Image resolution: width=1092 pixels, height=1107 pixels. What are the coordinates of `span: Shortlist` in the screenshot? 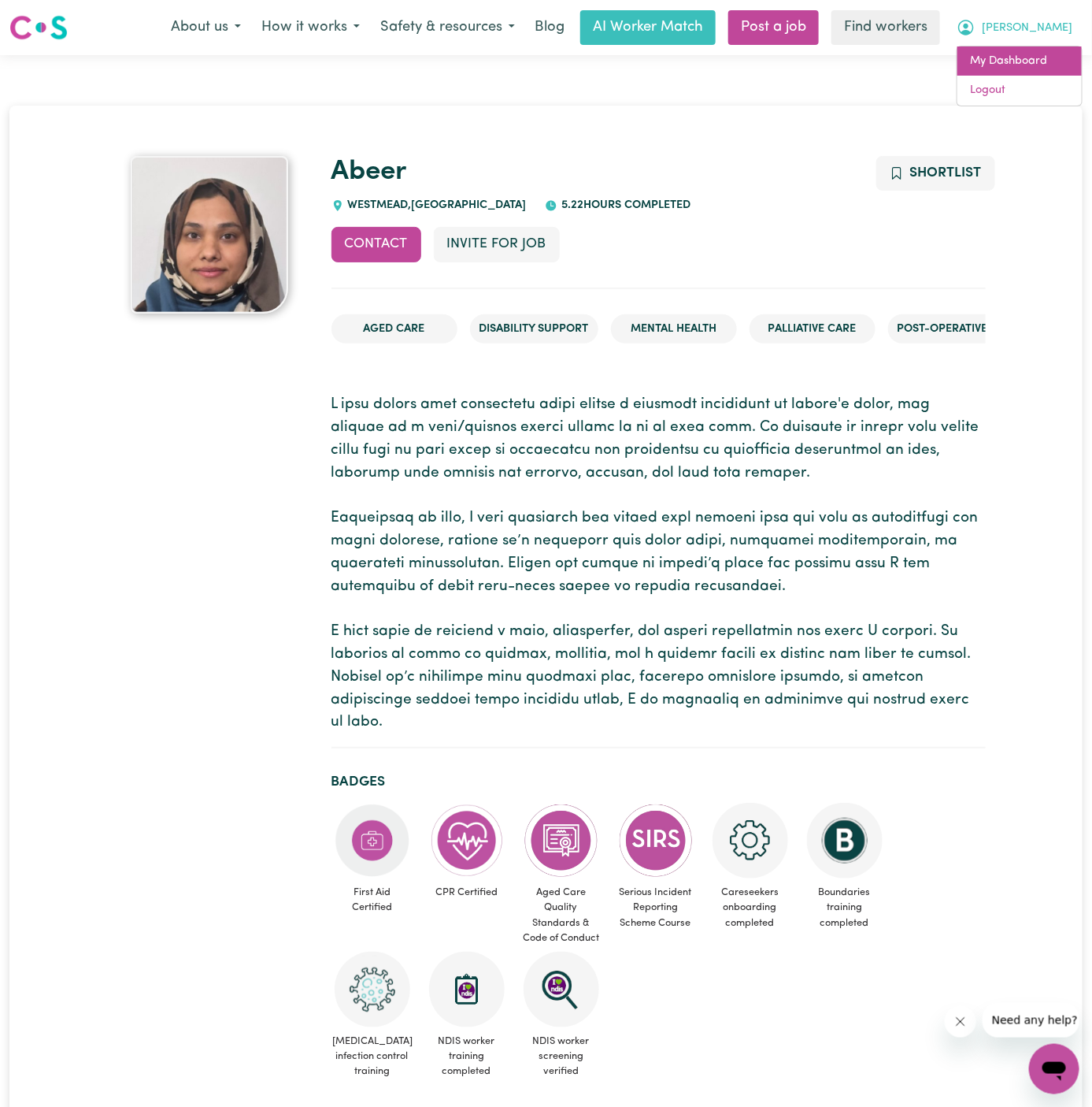 It's located at (946, 173).